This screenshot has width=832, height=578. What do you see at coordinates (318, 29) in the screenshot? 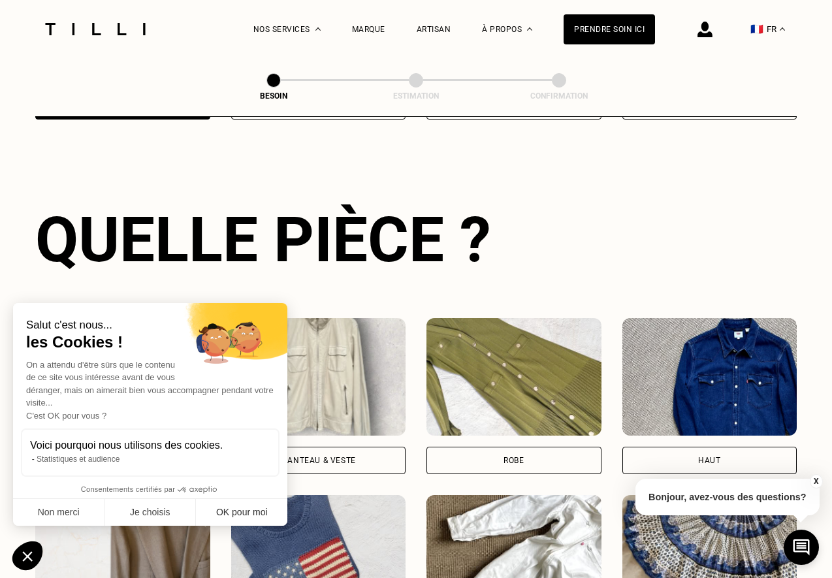
I see `img: Menu déroulant` at bounding box center [318, 29].